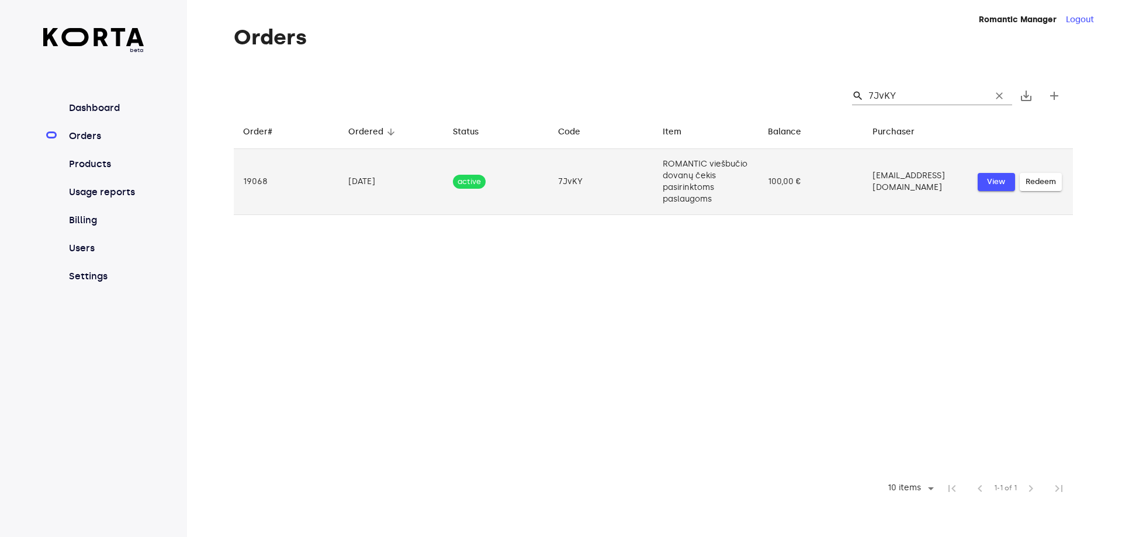 This screenshot has width=1122, height=537. What do you see at coordinates (93, 50) in the screenshot?
I see `span: beta` at bounding box center [93, 50].